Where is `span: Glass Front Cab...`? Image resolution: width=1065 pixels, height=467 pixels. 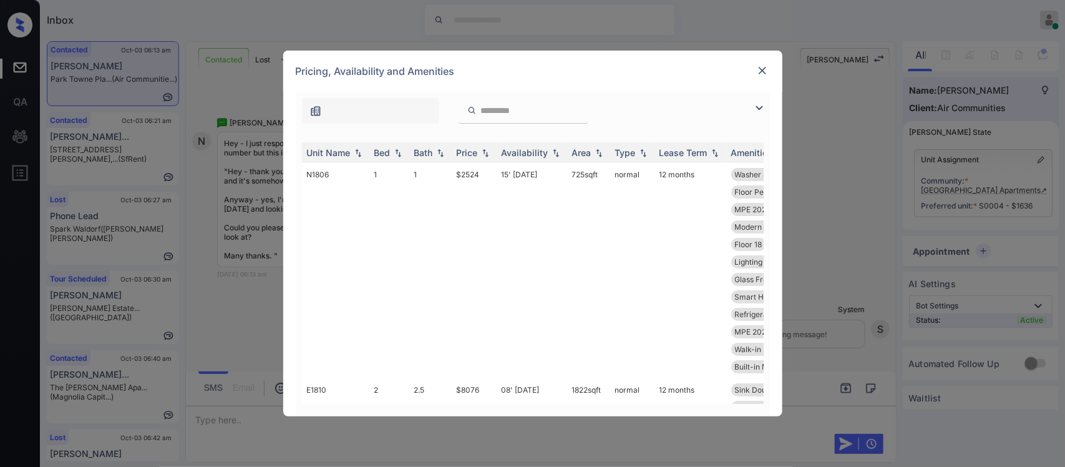
span: Glass Front Cab... is located at coordinates (765, 279).